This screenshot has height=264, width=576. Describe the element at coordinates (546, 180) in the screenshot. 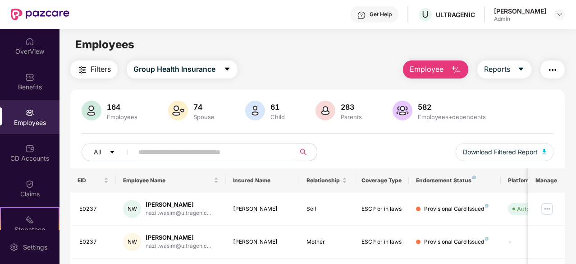

I see `th: Manage` at that location.